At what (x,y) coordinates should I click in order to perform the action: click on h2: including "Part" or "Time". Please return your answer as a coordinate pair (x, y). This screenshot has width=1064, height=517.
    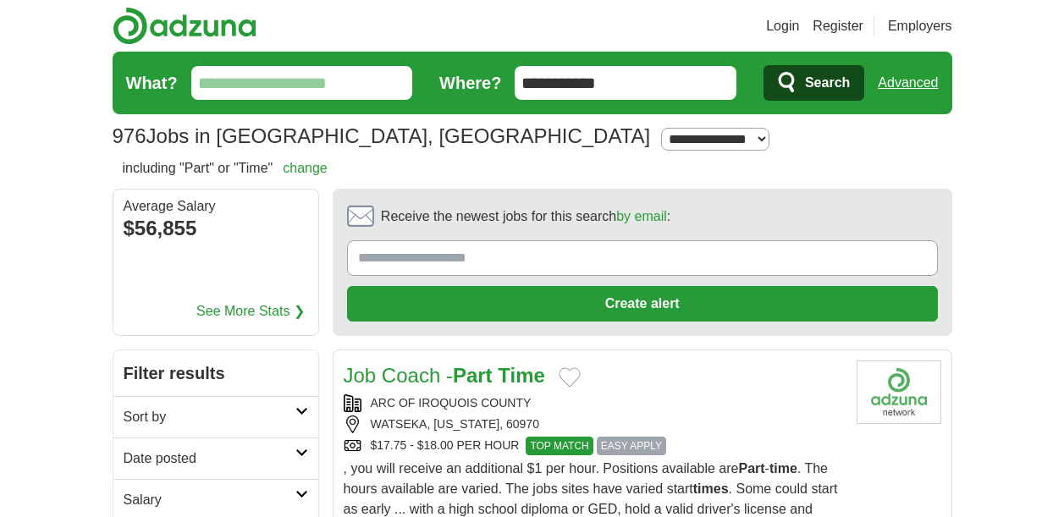
    Looking at the image, I should click on (225, 168).